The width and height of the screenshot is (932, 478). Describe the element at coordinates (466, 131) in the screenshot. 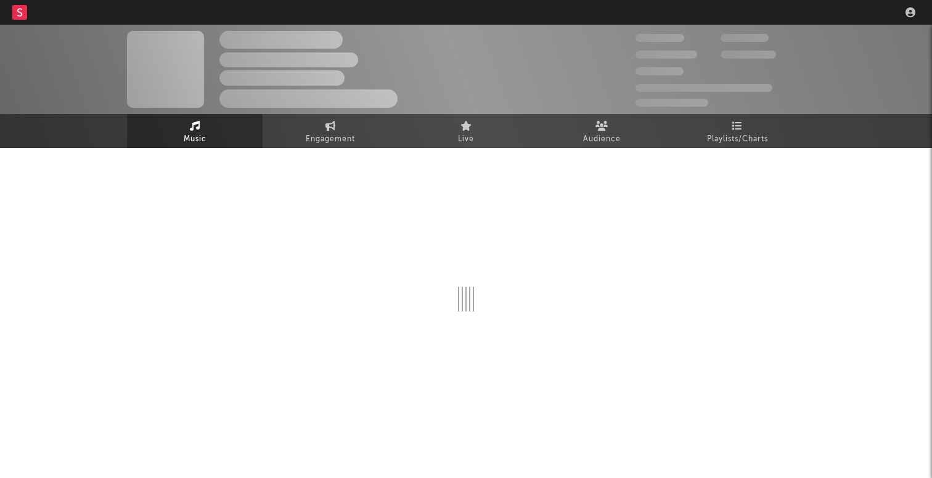

I see `a: Live` at that location.